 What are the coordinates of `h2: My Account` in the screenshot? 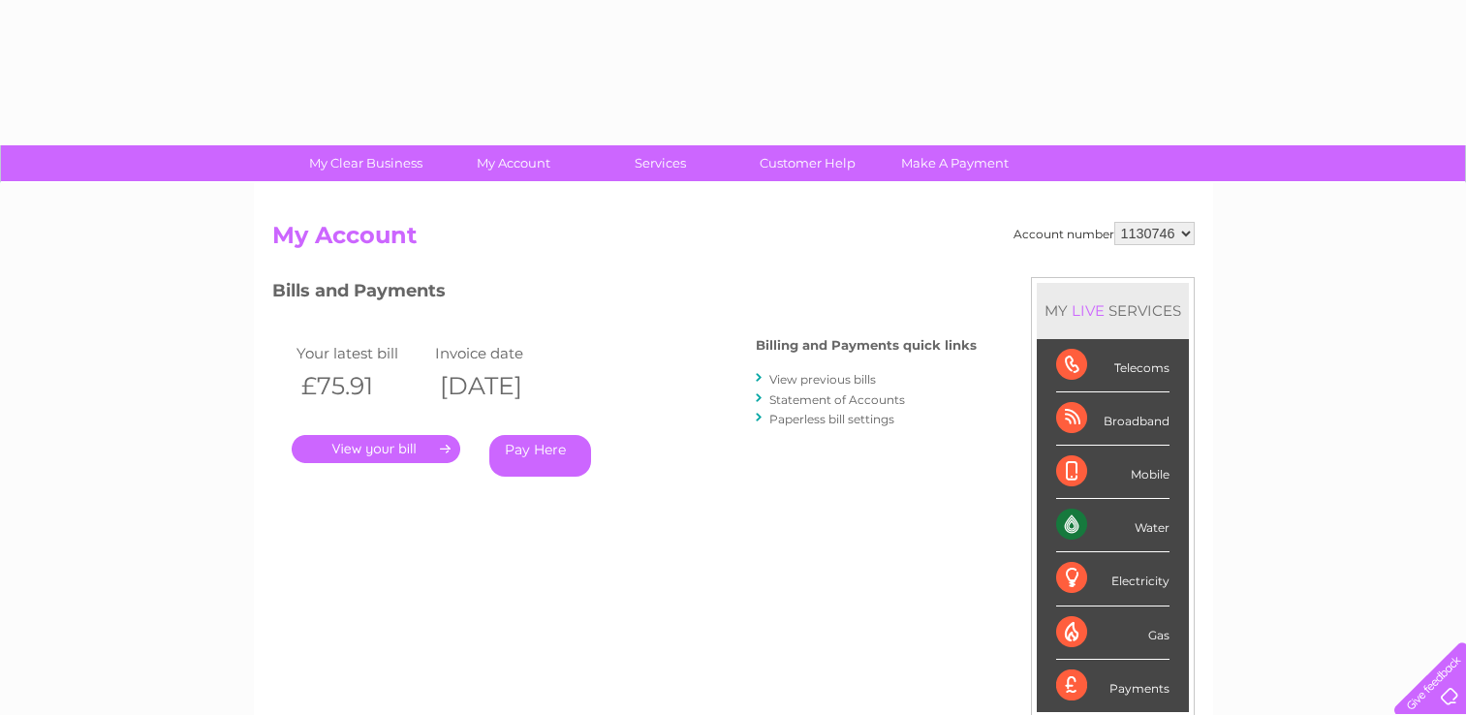 It's located at (734, 240).